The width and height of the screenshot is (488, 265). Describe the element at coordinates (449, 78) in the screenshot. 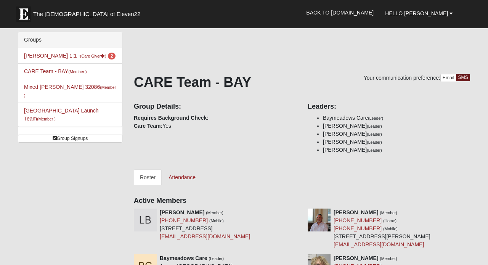

I see `a: Email` at that location.